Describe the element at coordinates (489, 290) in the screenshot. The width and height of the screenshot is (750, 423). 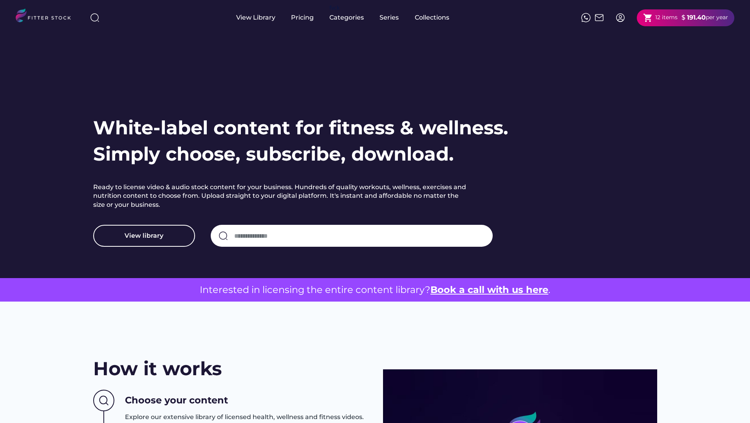
I see `u: Book a call with us here` at that location.